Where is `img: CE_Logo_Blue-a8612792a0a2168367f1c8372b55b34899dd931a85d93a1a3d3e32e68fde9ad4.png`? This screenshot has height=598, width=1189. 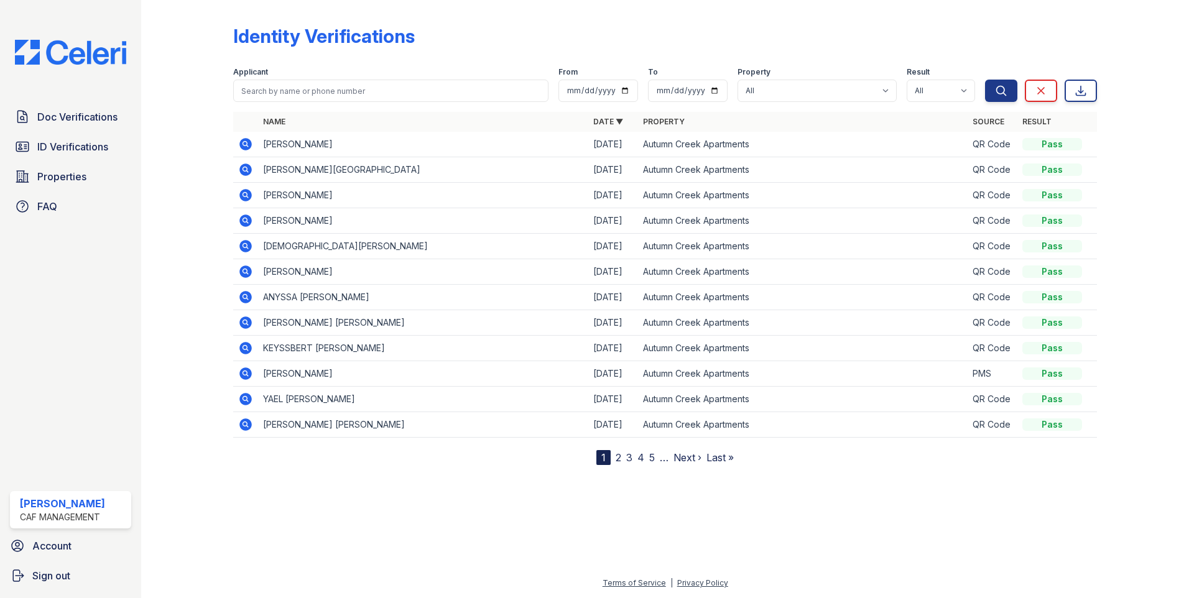 img: CE_Logo_Blue-a8612792a0a2168367f1c8372b55b34899dd931a85d93a1a3d3e32e68fde9ad4.png is located at coordinates (70, 52).